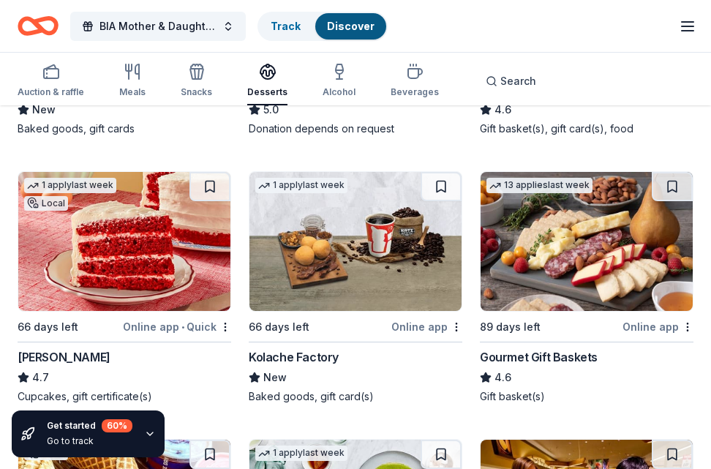  Describe the element at coordinates (117, 426) in the screenshot. I see `div: 60 %` at that location.